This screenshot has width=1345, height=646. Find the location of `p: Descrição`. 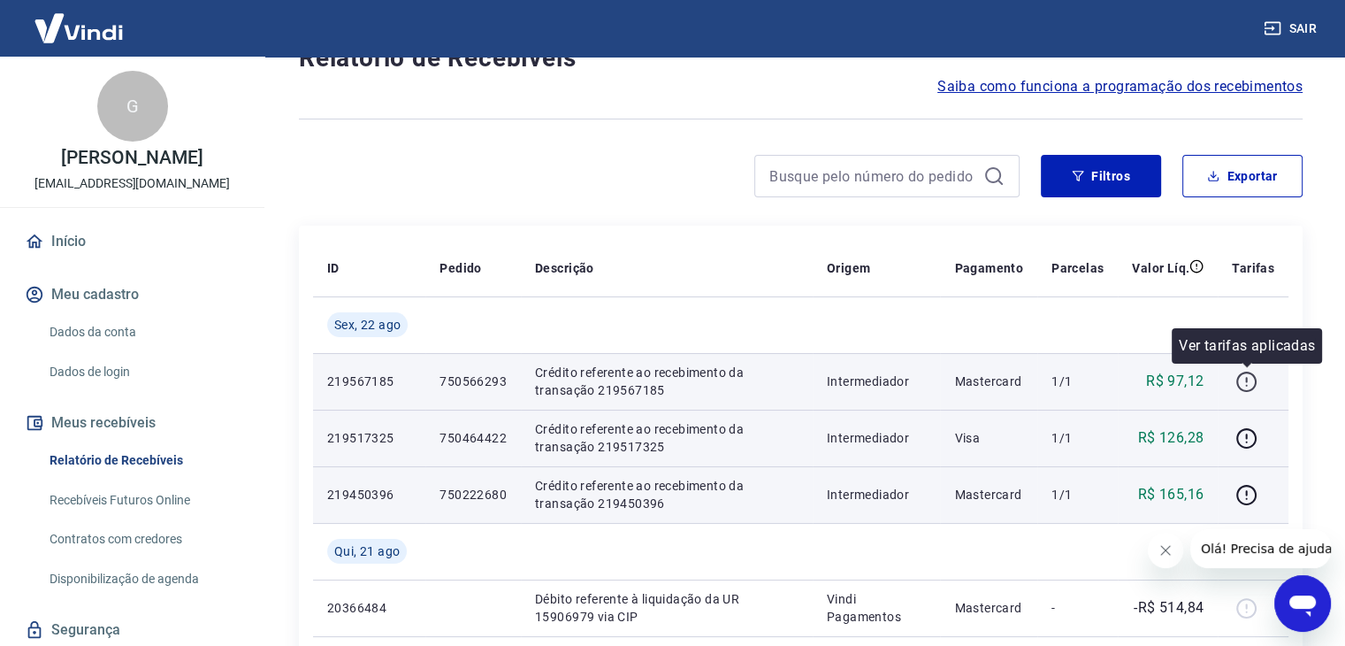

p: Descrição is located at coordinates (564, 268).